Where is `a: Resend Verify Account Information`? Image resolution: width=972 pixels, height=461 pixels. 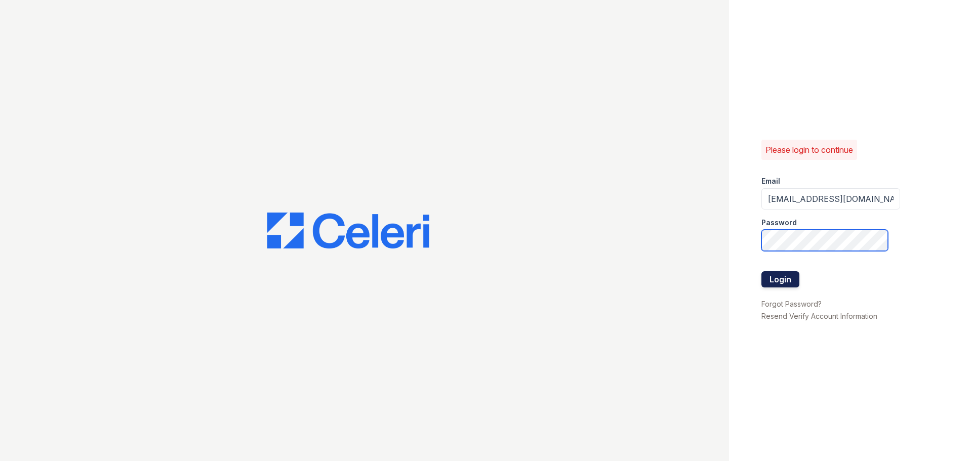 a: Resend Verify Account Information is located at coordinates (819, 316).